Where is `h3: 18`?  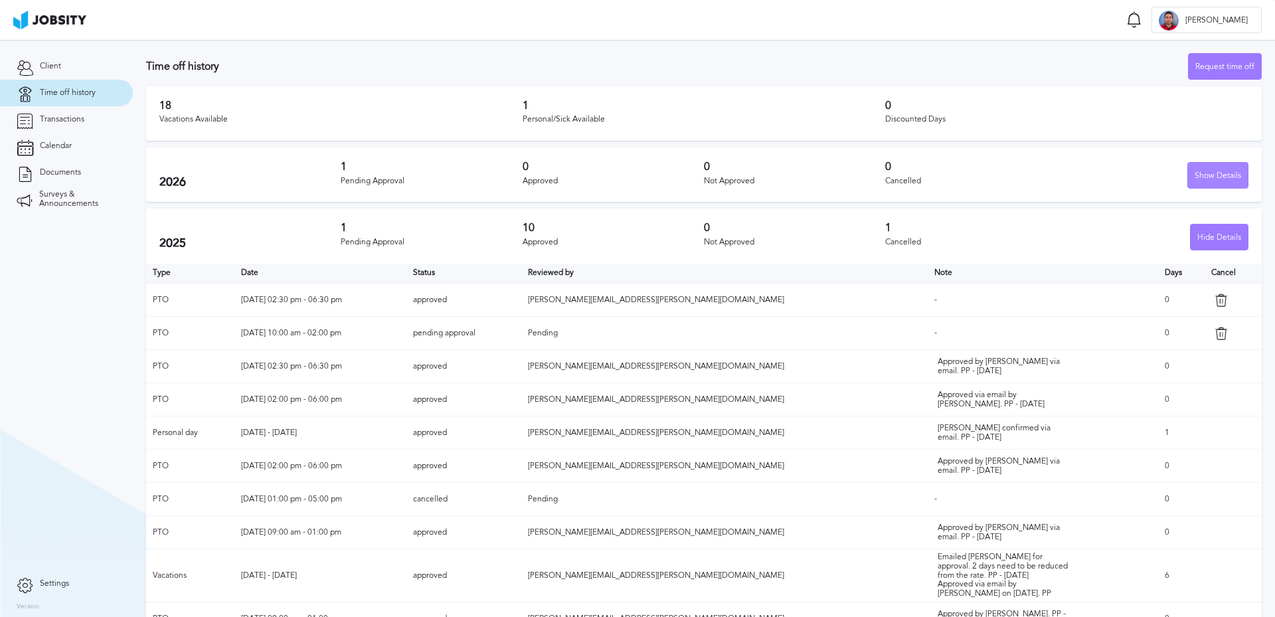 h3: 18 is located at coordinates (341, 106).